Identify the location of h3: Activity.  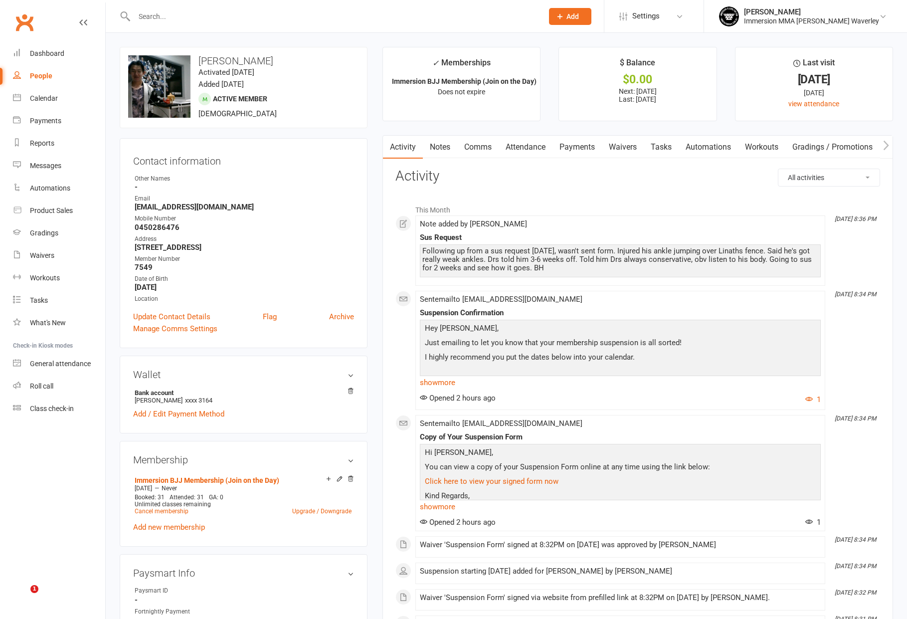
(638, 176).